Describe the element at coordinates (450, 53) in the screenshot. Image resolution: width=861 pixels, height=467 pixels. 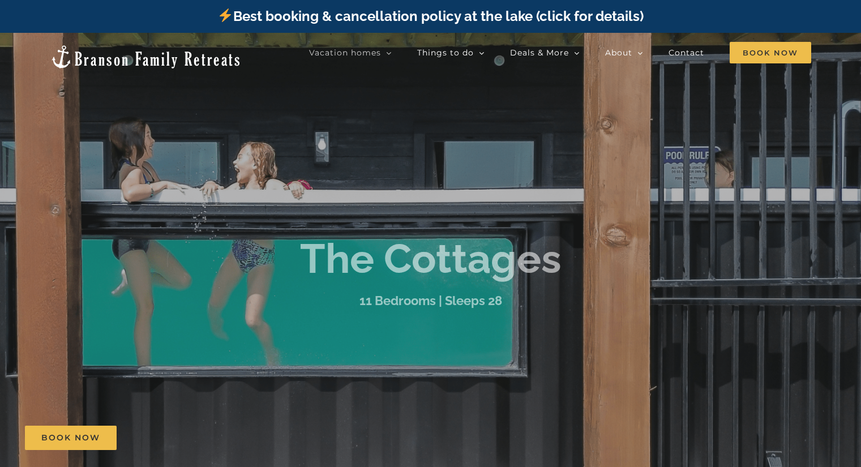
I see `a: Things to do` at that location.